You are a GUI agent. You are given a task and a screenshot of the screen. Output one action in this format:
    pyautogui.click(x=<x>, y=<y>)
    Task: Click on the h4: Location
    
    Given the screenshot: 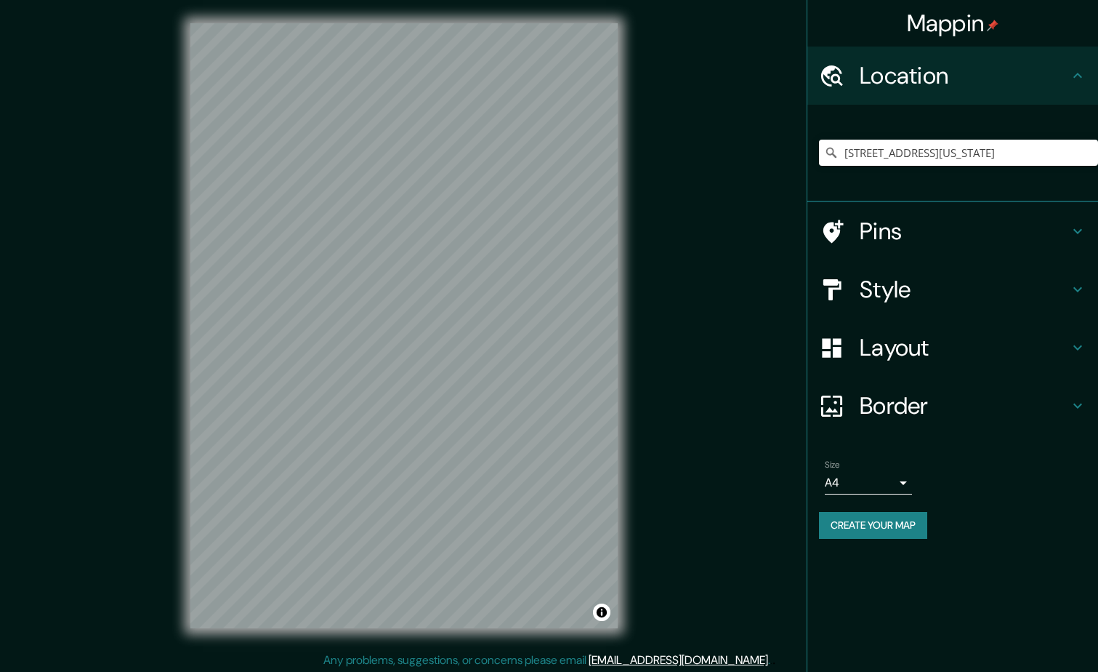 What is the action you would take?
    pyautogui.click(x=965, y=76)
    